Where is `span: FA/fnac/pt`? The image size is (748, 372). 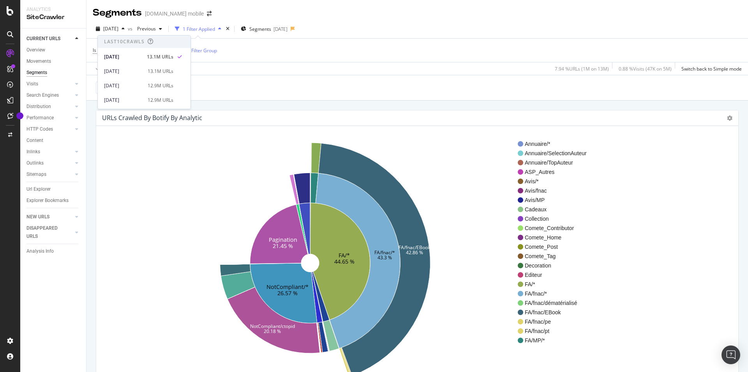 span: FA/fnac/pt is located at coordinates (556, 331).